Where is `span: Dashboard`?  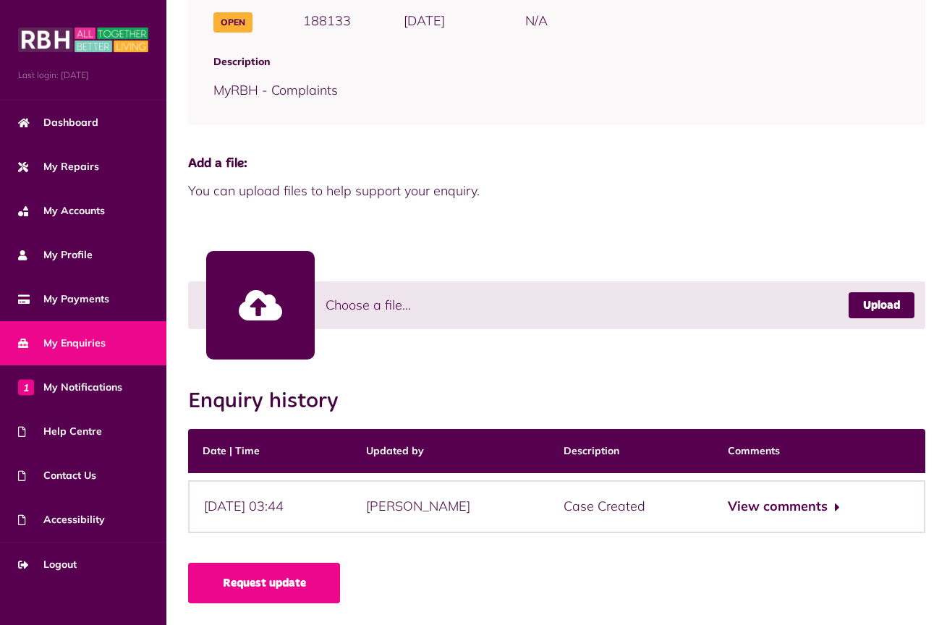
span: Dashboard is located at coordinates (58, 122).